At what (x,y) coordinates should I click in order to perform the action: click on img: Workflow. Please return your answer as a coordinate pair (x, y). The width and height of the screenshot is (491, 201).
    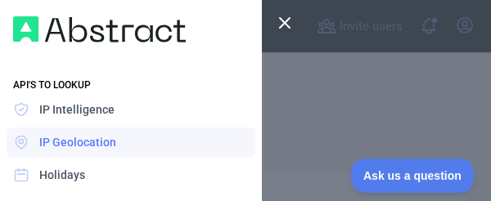
    Looking at the image, I should click on (99, 29).